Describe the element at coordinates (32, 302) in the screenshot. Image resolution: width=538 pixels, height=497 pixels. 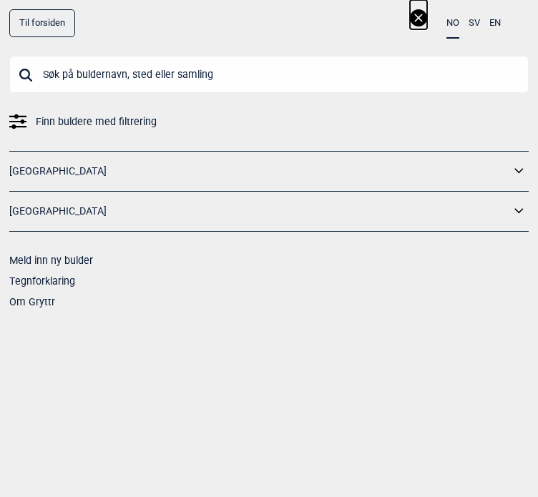
I see `a: Om Gryttr` at that location.